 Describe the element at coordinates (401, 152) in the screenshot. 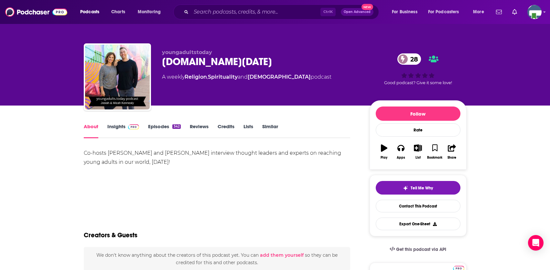

I see `button: Apps` at that location.